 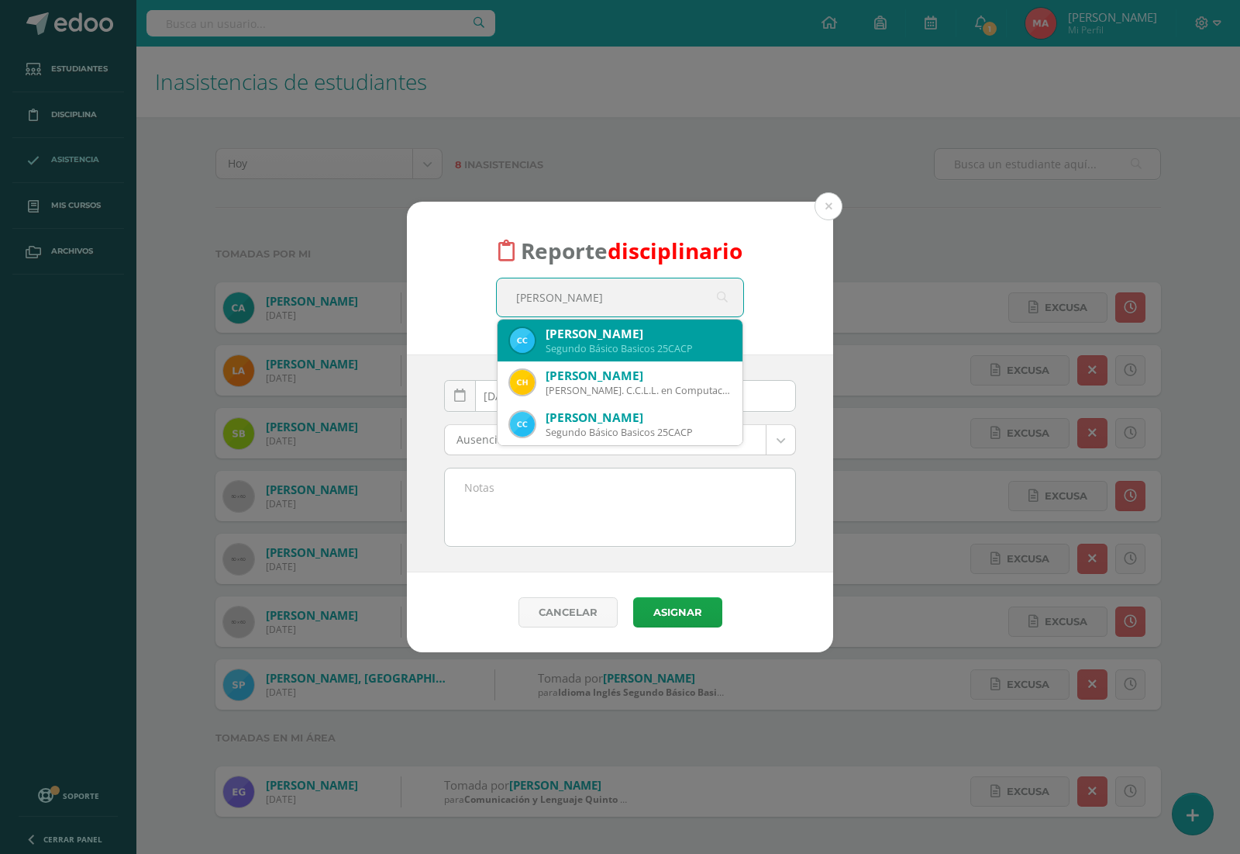 I want to click on input: Busca un estudiante aquí..., so click(x=620, y=297).